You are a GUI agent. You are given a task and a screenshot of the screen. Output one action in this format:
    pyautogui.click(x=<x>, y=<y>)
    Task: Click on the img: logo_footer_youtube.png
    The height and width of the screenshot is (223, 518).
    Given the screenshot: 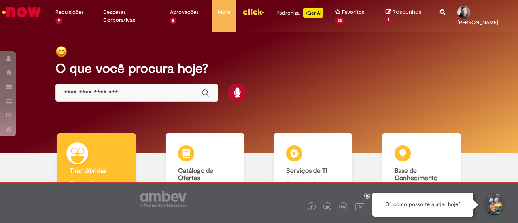 What is the action you would take?
    pyautogui.click(x=360, y=206)
    